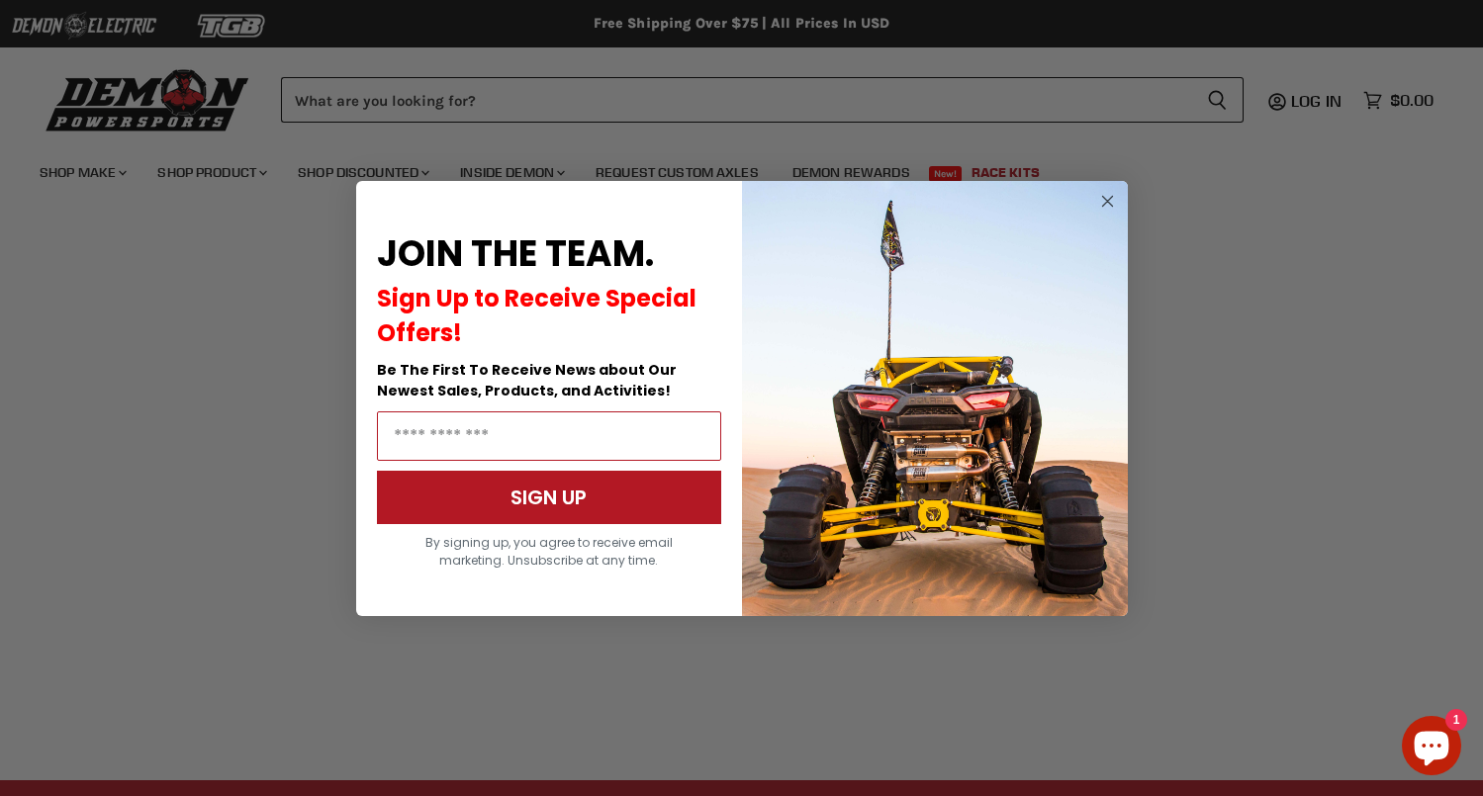  Describe the element at coordinates (1107, 201) in the screenshot. I see `button: Close dialog` at that location.